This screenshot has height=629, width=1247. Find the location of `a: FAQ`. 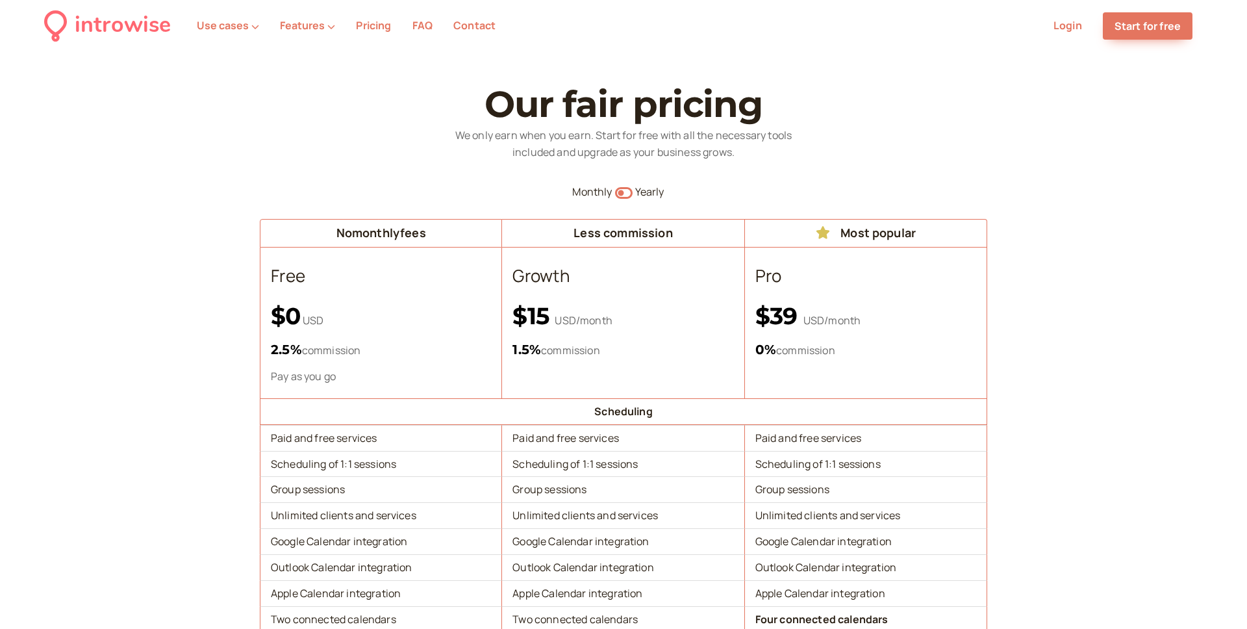

a: FAQ is located at coordinates (422, 25).